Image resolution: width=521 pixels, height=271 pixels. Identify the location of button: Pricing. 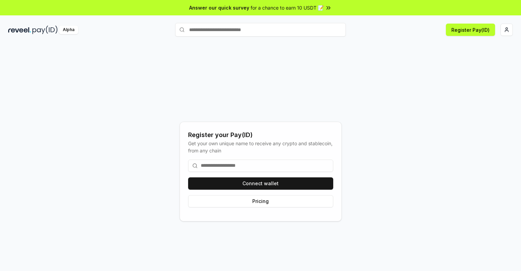
(261, 201).